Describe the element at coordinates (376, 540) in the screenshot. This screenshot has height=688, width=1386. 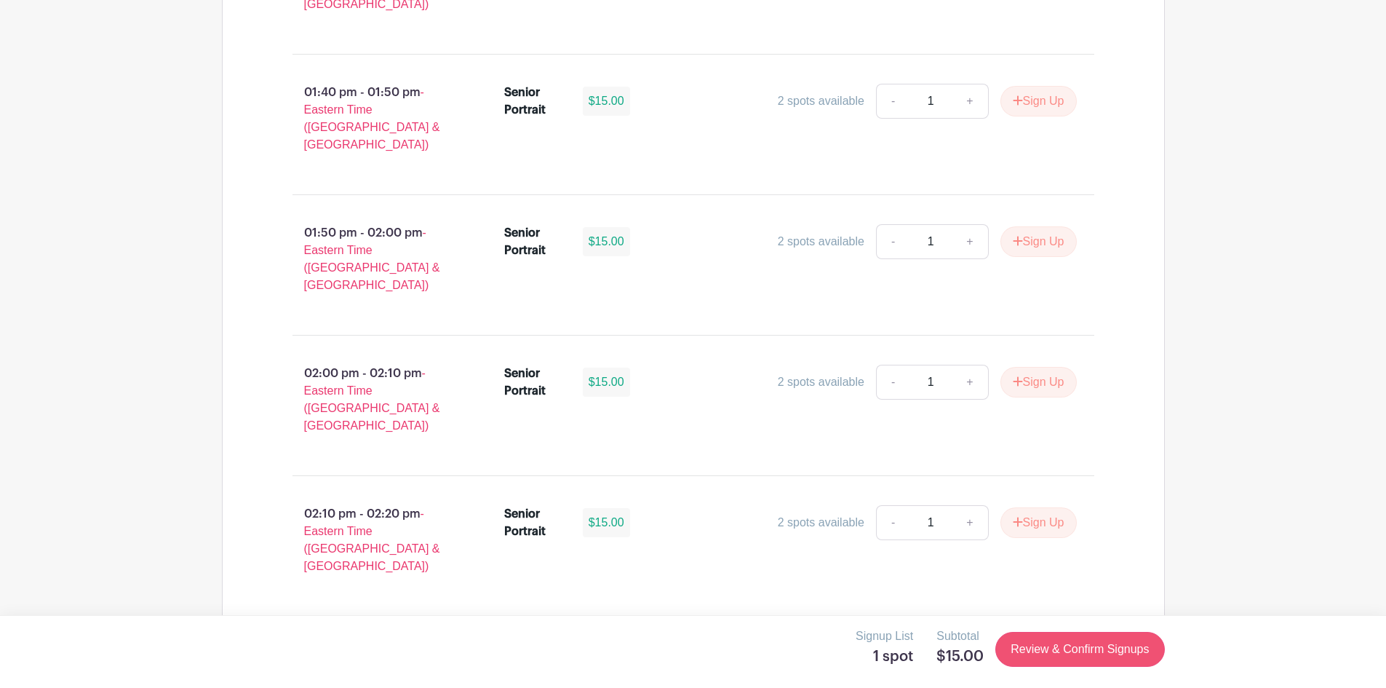
I see `p: 02:10 pm - 02:20 pm` at that location.